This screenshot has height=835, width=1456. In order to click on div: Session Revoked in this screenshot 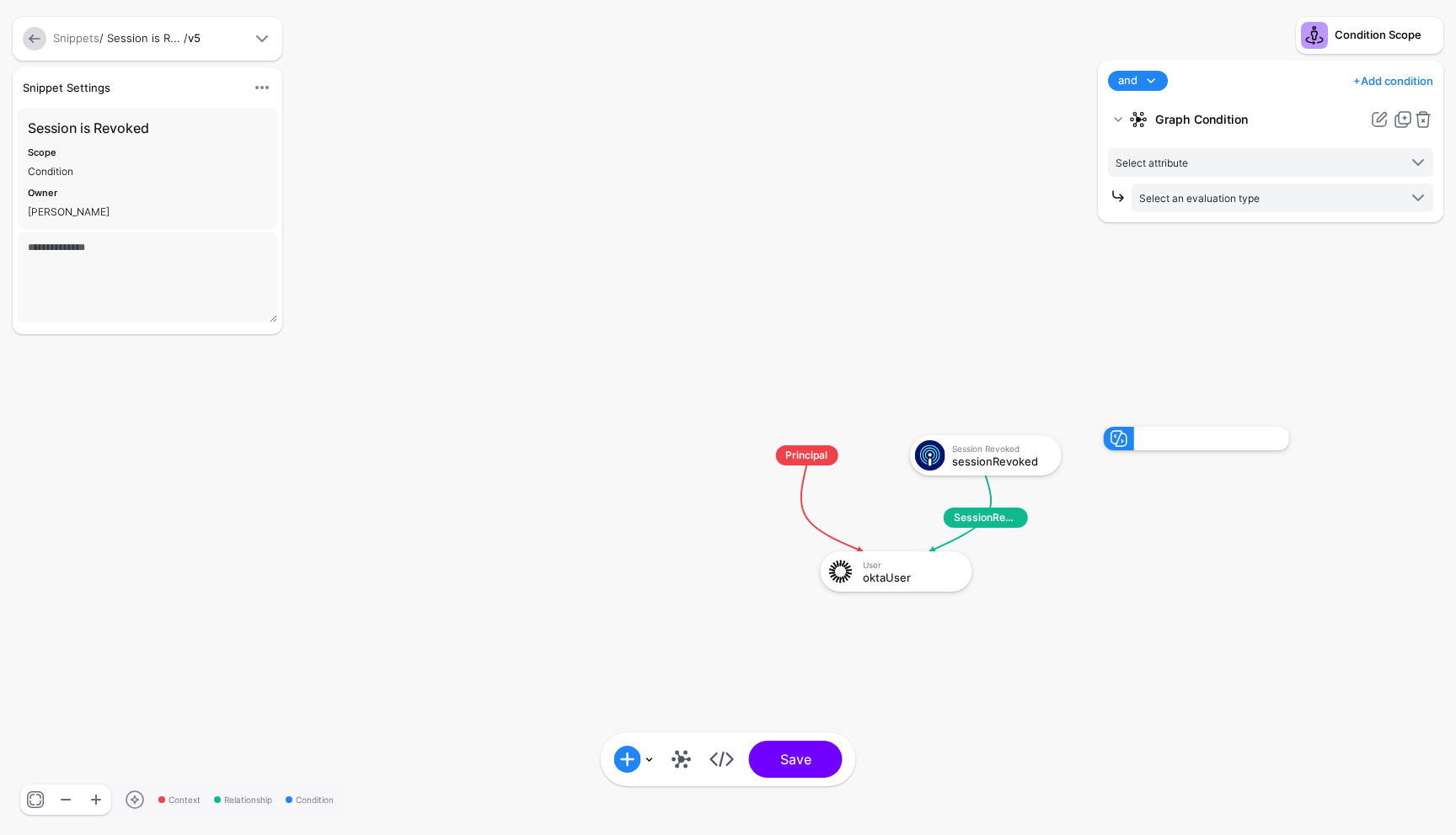, I will do `click(1001, 449)`.